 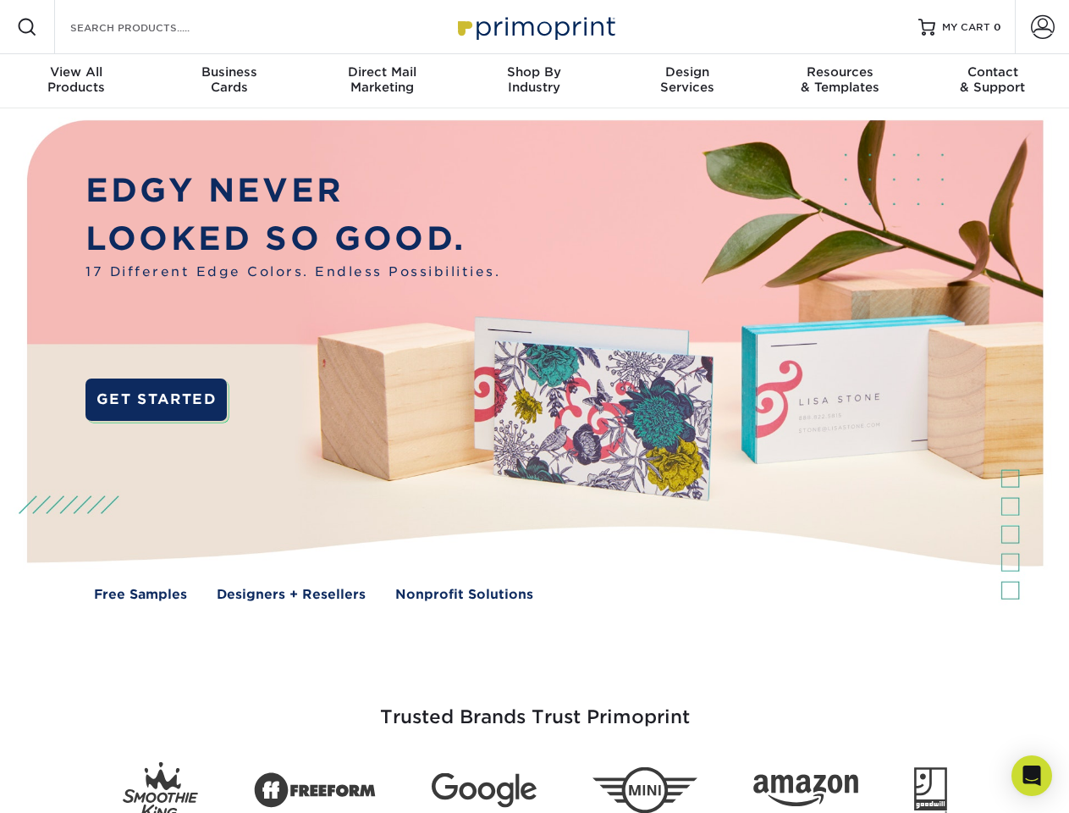 What do you see at coordinates (156, 400) in the screenshot?
I see `a: GET STARTED` at bounding box center [156, 400].